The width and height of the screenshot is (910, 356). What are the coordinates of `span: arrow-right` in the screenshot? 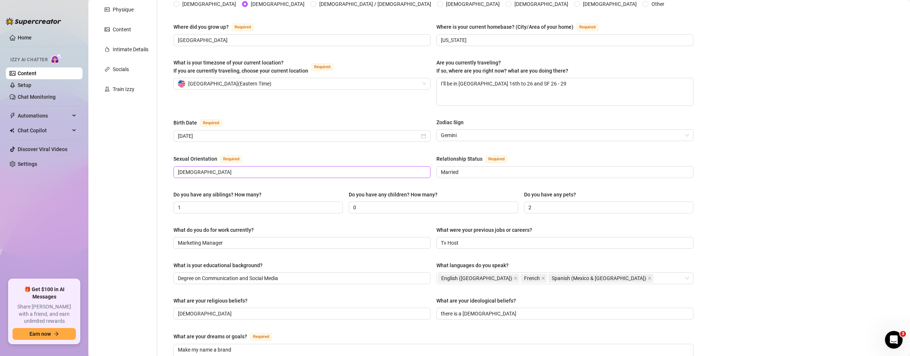 It's located at (56, 334).